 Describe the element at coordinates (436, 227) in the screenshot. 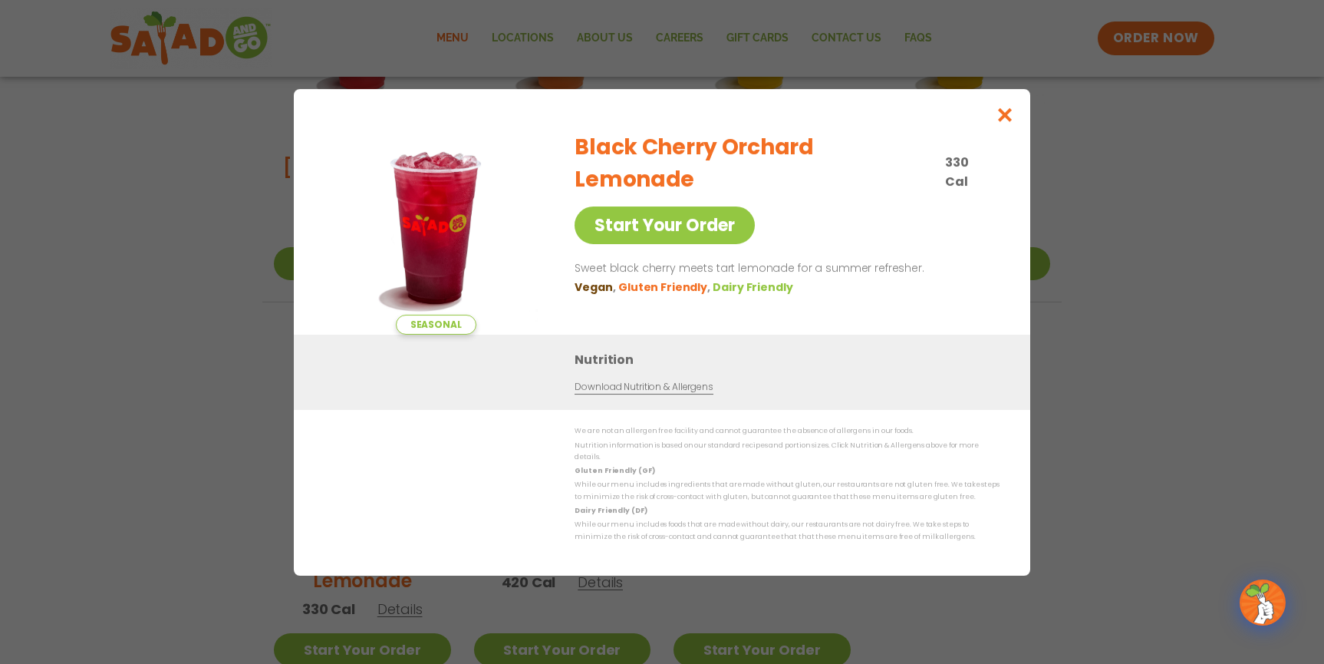

I see `img: Featured product photo for Black Cherry Orchard Lemonade` at that location.